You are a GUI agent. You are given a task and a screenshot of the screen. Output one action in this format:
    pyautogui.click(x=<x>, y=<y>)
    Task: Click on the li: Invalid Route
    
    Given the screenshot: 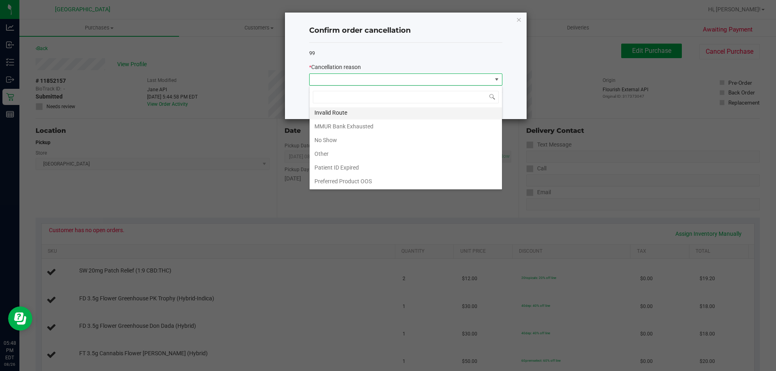 What is the action you would take?
    pyautogui.click(x=406, y=113)
    